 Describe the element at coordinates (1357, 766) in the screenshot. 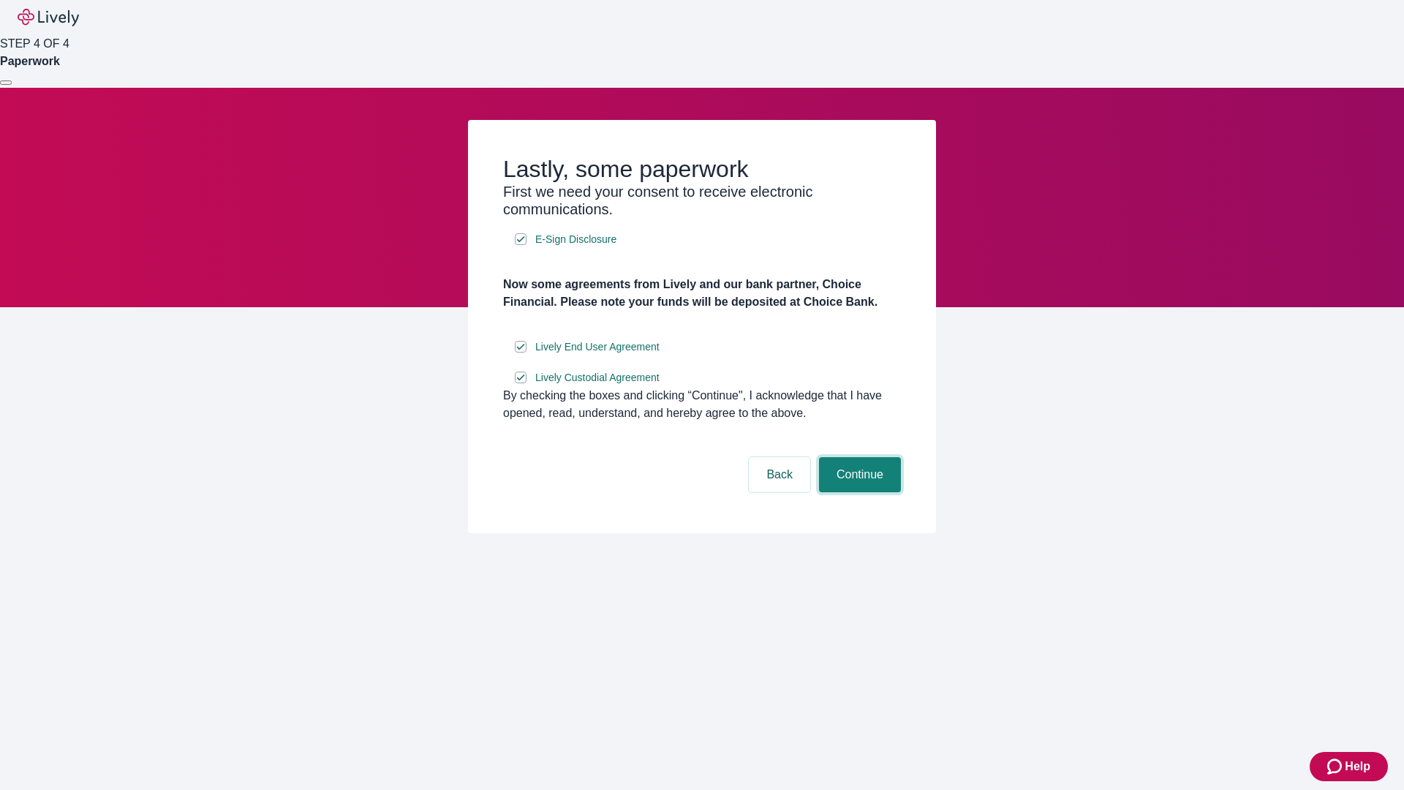

I see `span: Help` at that location.